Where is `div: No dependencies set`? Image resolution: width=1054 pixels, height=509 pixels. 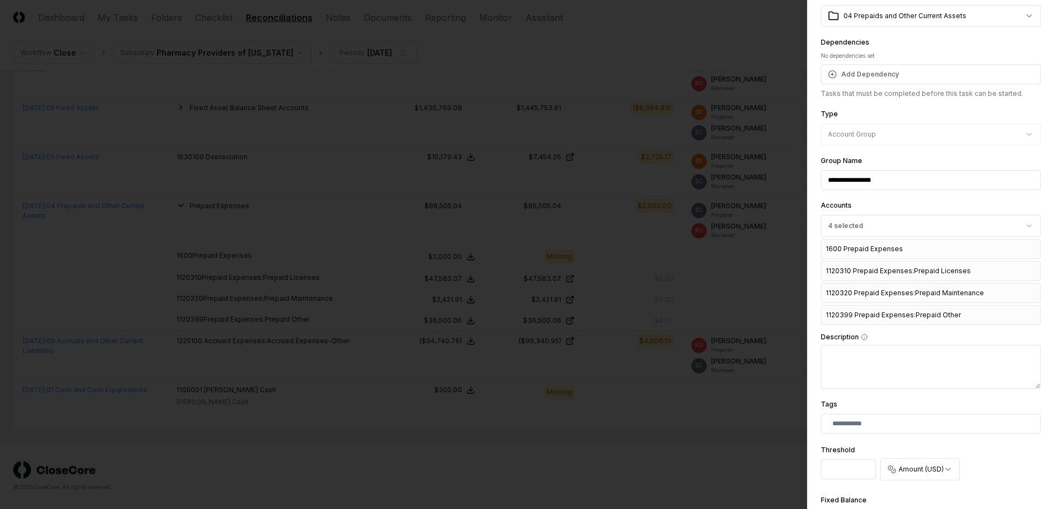
div: No dependencies set is located at coordinates (930, 56).